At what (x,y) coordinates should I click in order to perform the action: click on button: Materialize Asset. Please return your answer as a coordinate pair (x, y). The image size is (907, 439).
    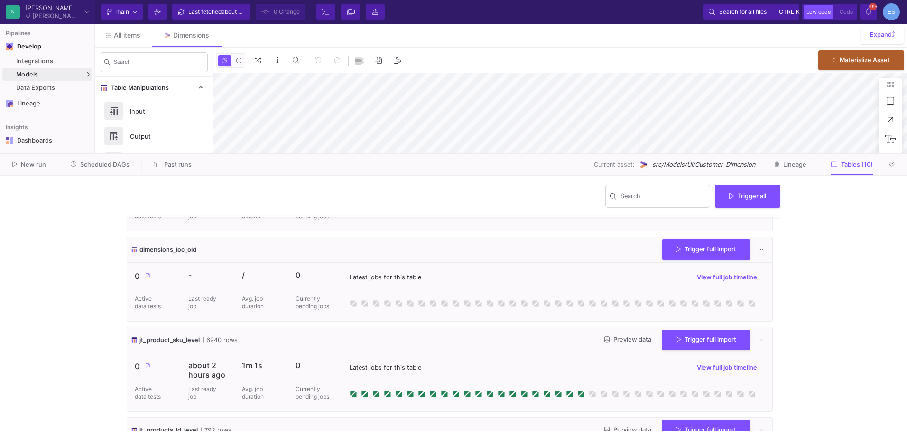
    Looking at the image, I should click on (861, 60).